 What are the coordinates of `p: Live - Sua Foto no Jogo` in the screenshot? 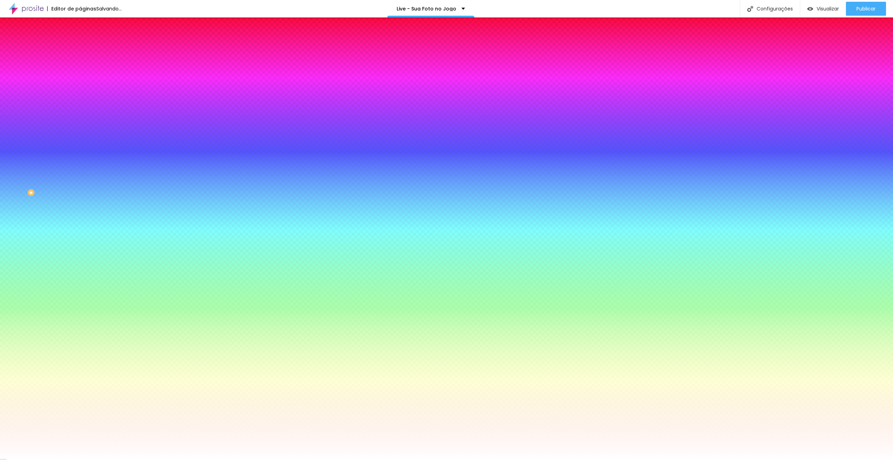 It's located at (426, 9).